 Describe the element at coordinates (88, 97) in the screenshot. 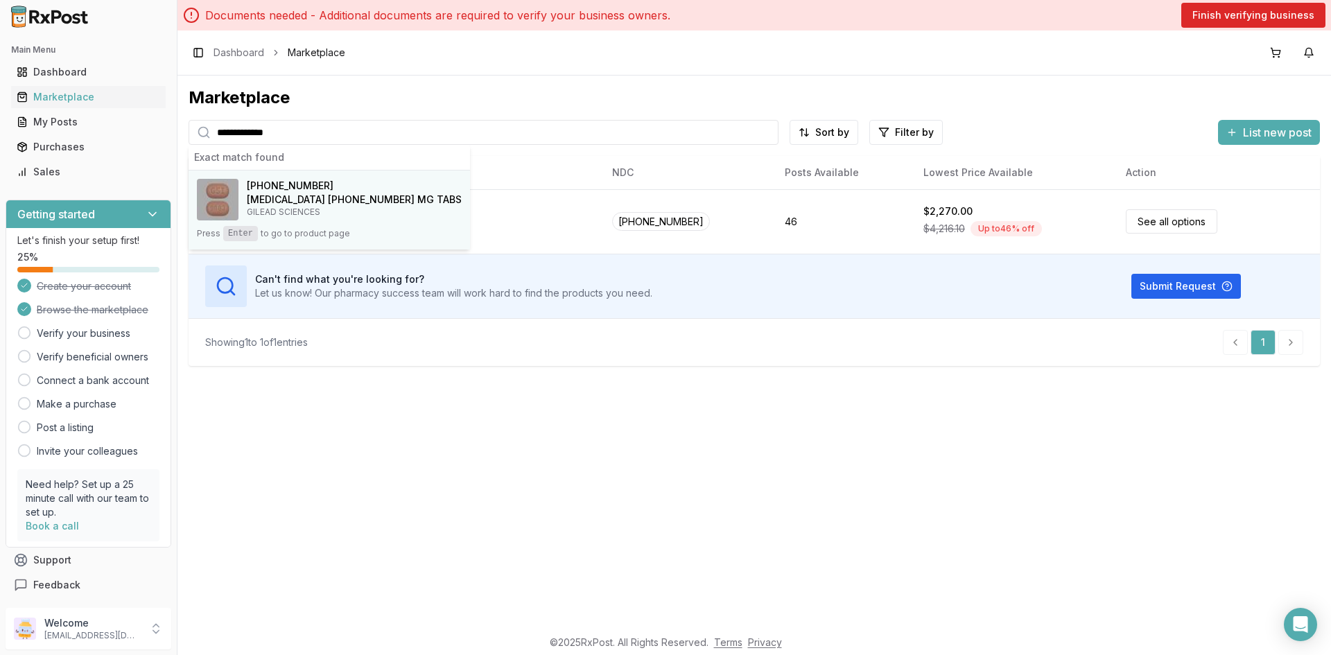

I see `a: Marketplace` at that location.